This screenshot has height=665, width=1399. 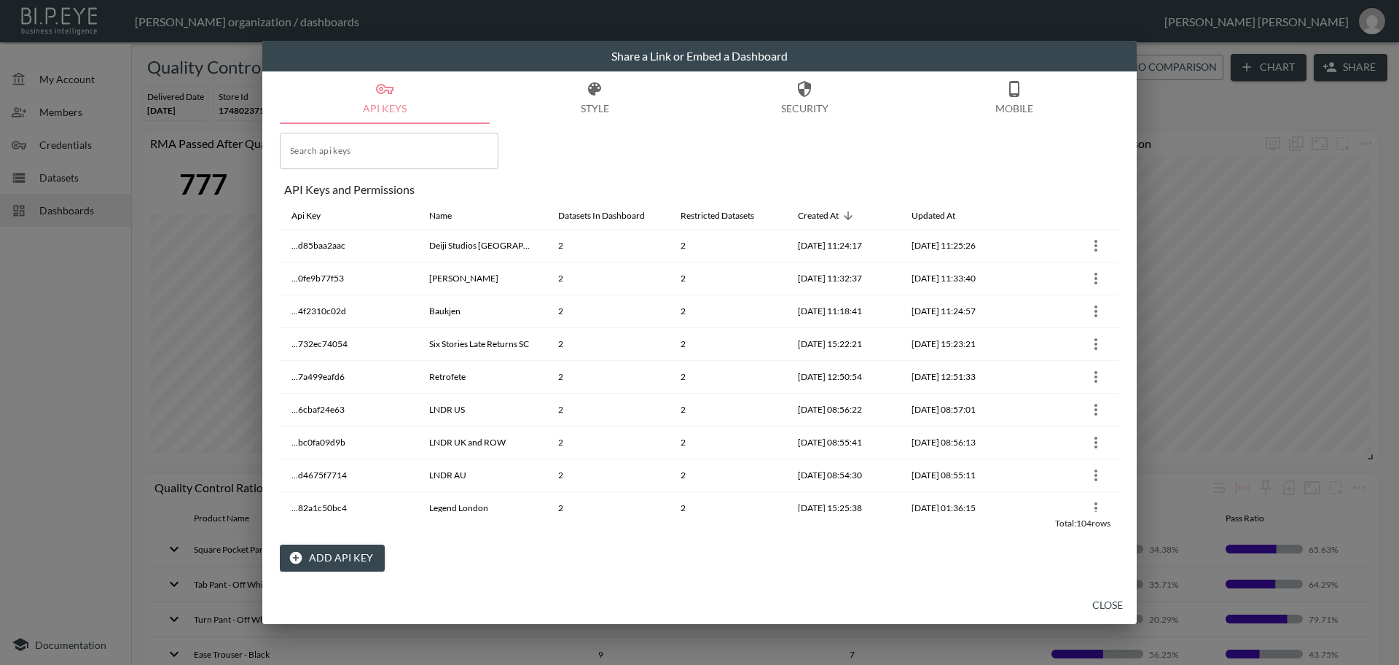 What do you see at coordinates (450, 216) in the screenshot?
I see `span: Name` at bounding box center [450, 216].